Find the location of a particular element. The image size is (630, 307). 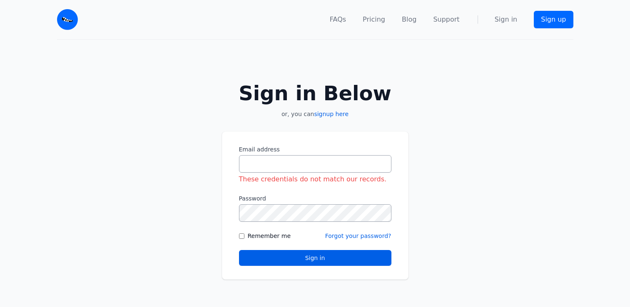

a: Blog is located at coordinates (409, 20).